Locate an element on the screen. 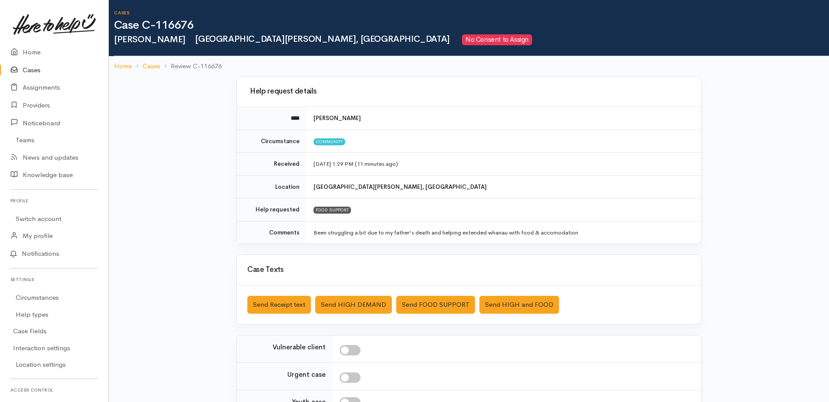 The width and height of the screenshot is (829, 402). a: Cases is located at coordinates (151, 66).